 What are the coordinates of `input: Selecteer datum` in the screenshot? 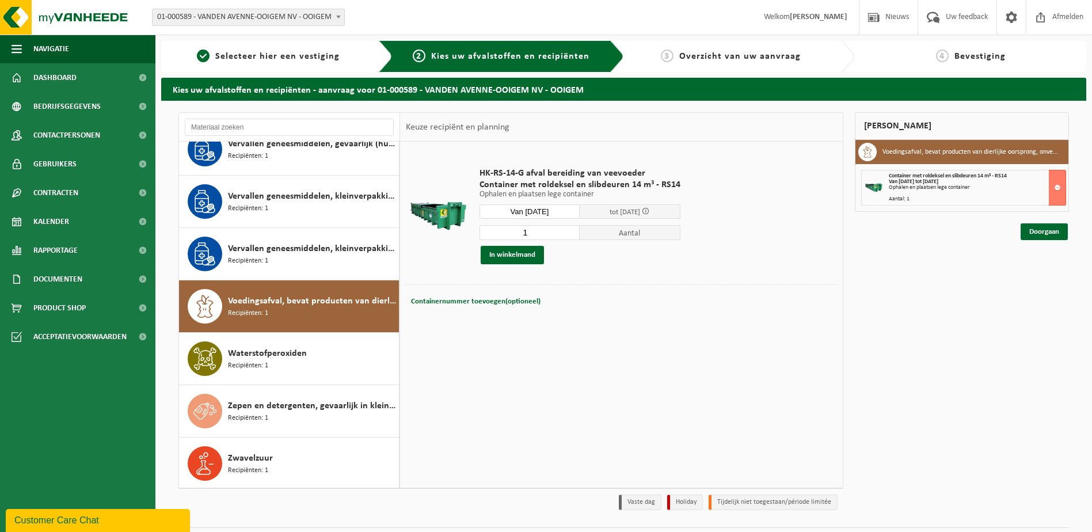 It's located at (529, 211).